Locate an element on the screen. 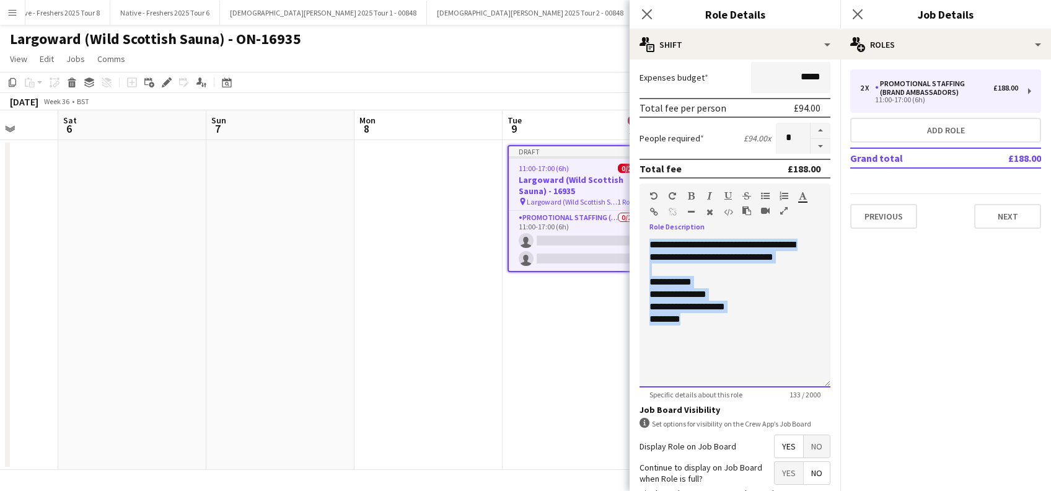  button: Italic is located at coordinates (710, 196).